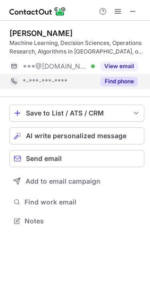 The height and width of the screenshot is (302, 150). I want to click on button: save-profile-one-click, so click(77, 113).